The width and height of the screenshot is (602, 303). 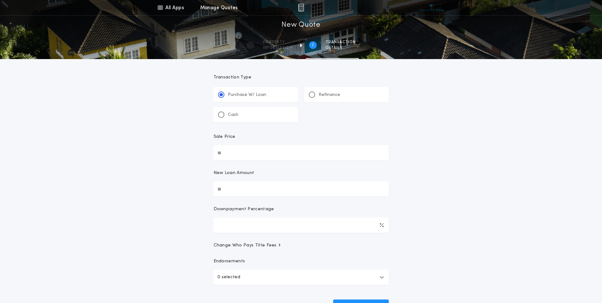 What do you see at coordinates (278, 42) in the screenshot?
I see `span: Property` at bounding box center [278, 42].